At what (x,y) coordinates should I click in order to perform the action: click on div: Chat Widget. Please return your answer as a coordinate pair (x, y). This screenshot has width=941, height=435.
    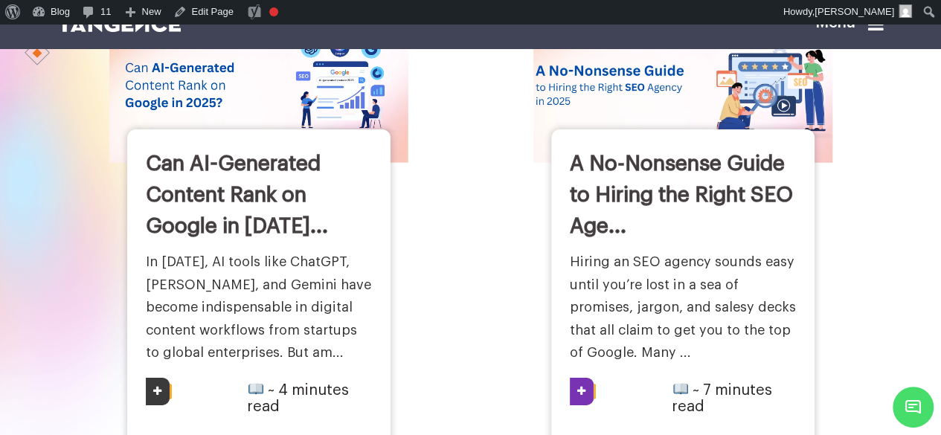
    Looking at the image, I should click on (912, 407).